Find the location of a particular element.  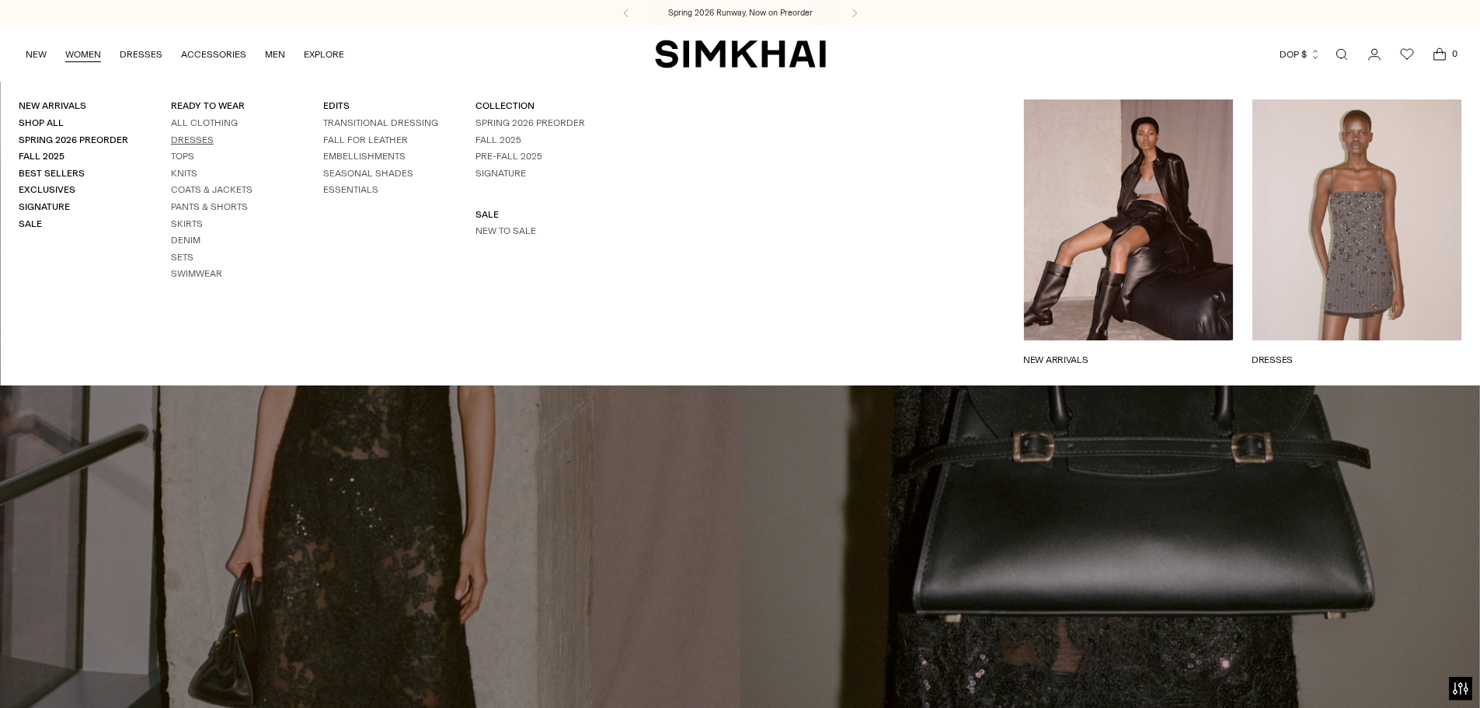

a: ACCESSORIES is located at coordinates (214, 54).